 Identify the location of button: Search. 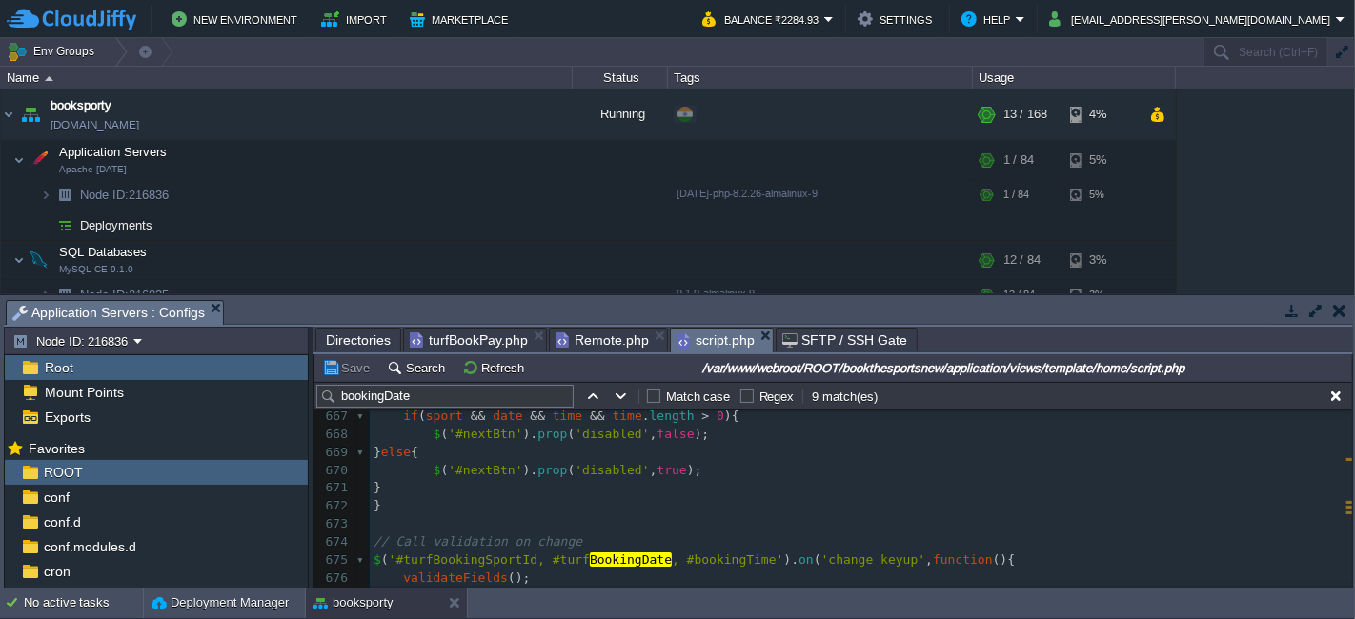
(418, 368).